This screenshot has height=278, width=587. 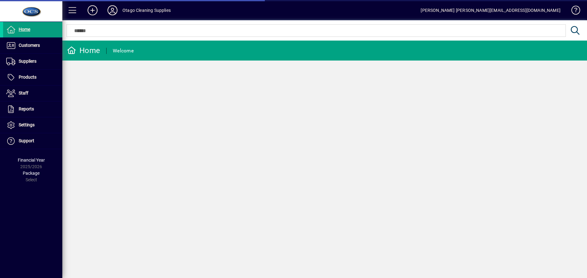 I want to click on a: Settings, so click(x=33, y=125).